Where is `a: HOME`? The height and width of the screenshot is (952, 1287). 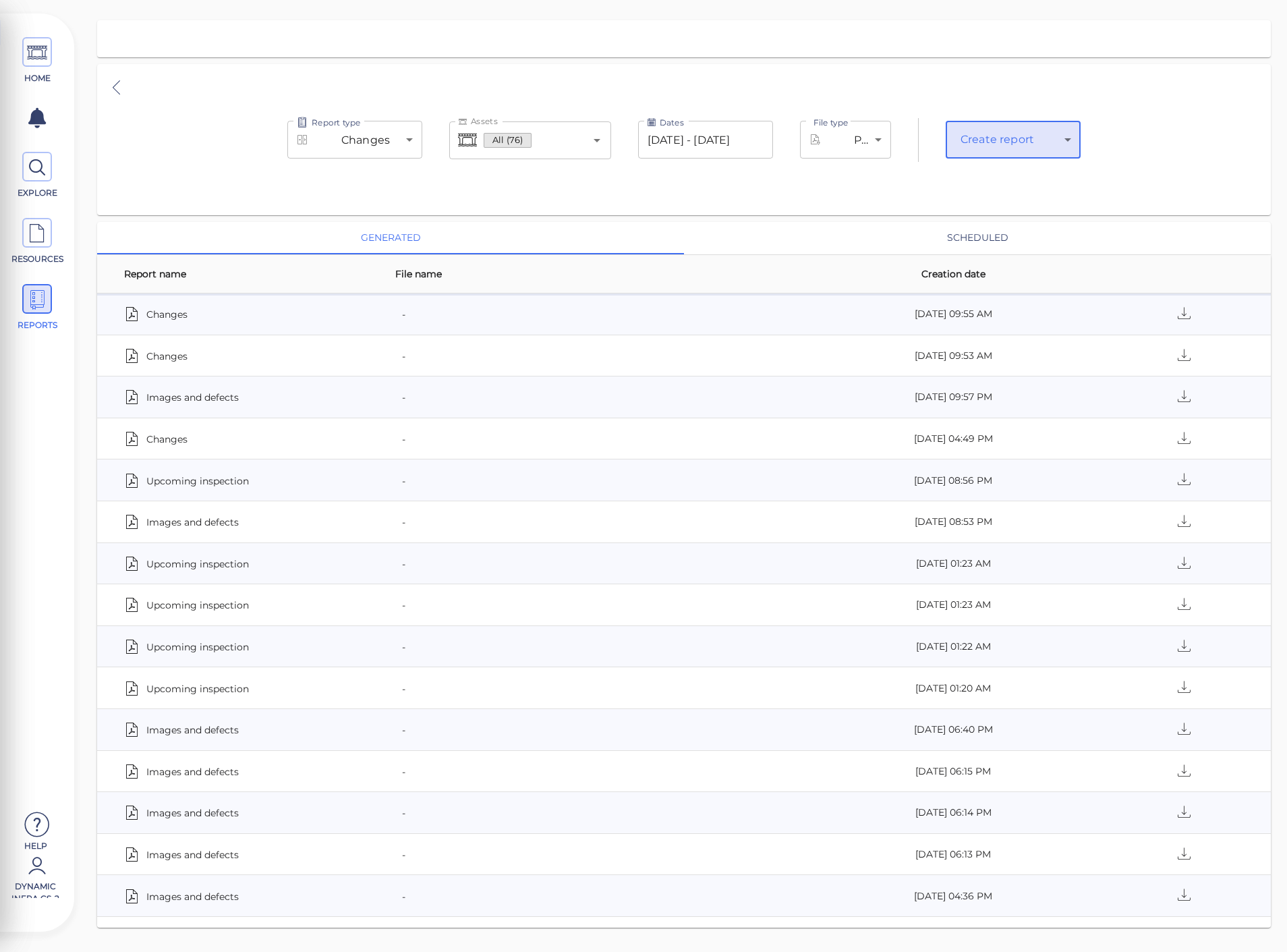
a: HOME is located at coordinates (37, 60).